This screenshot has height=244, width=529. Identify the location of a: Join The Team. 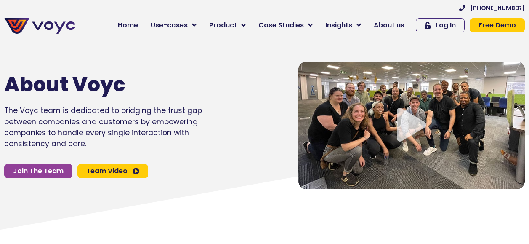
(38, 171).